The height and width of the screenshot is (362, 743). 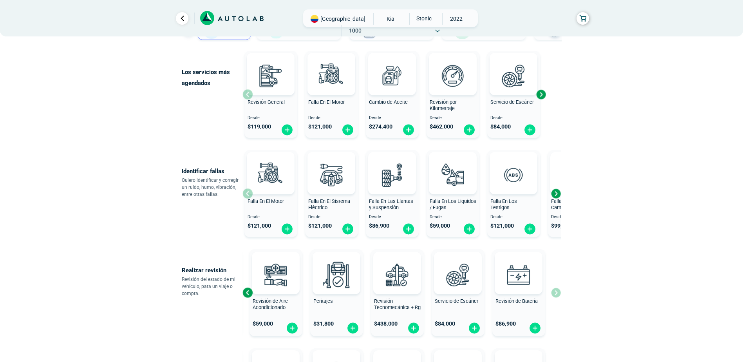 I want to click on img: diagnostic_bombilla-v3.svg, so click(x=331, y=175).